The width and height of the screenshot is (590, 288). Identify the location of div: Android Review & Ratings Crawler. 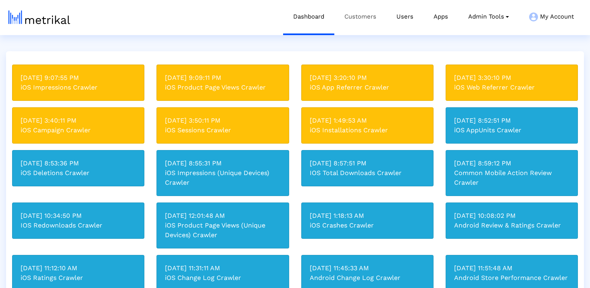
(511, 225).